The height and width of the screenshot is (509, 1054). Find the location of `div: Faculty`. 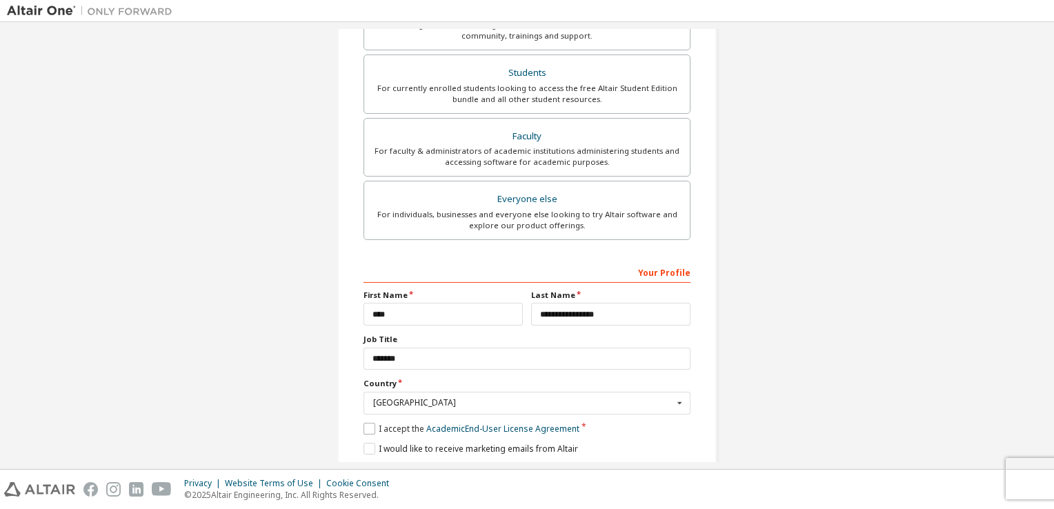

div: Faculty is located at coordinates (527, 137).